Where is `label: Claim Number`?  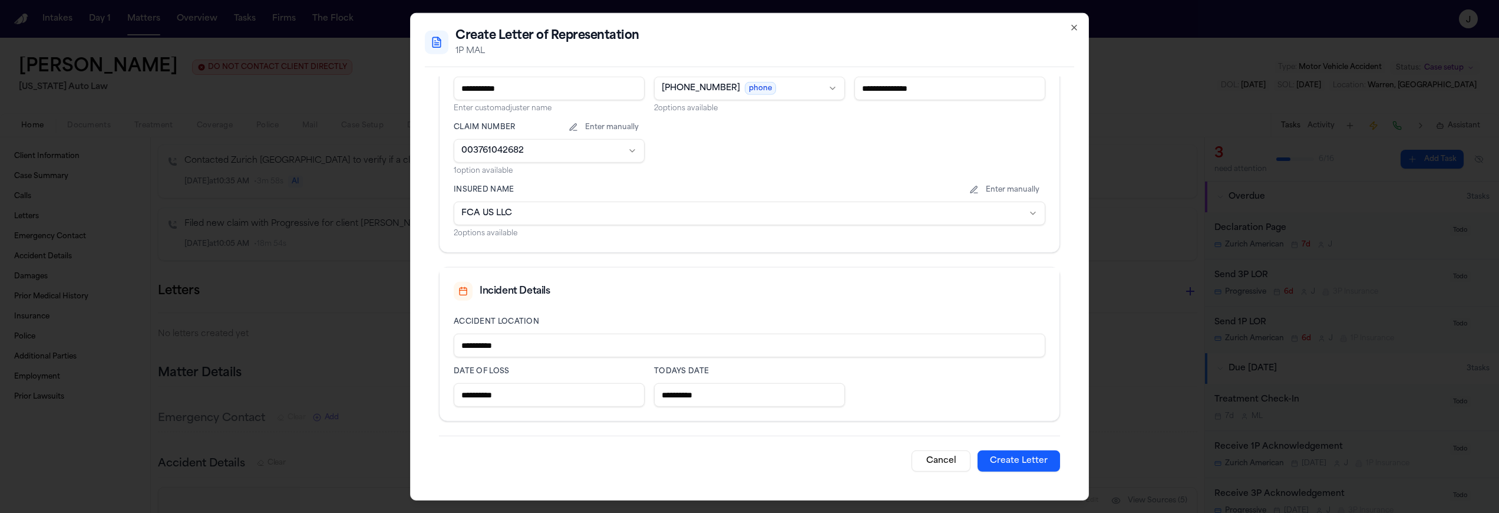
label: Claim Number is located at coordinates (549, 127).